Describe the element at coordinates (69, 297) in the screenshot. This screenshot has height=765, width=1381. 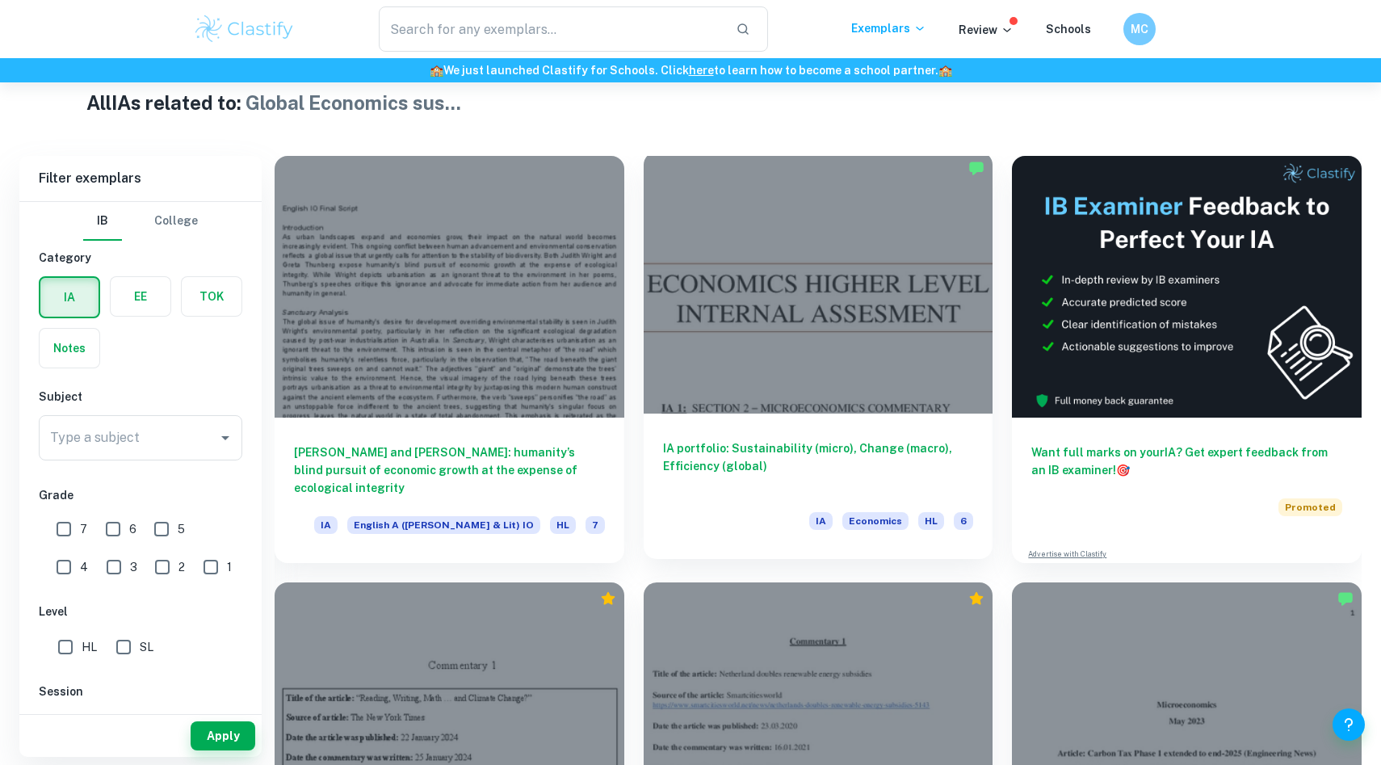
I see `button: IA` at that location.